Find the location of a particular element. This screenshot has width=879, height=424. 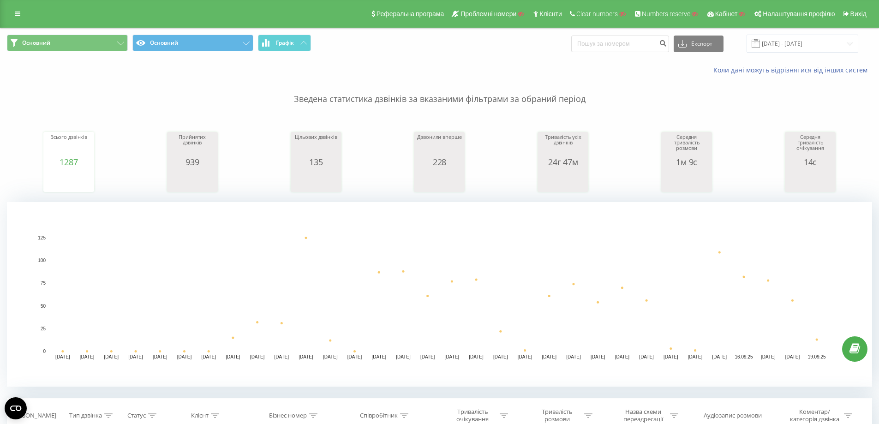

div: Дзвонили вперше is located at coordinates (439, 146).